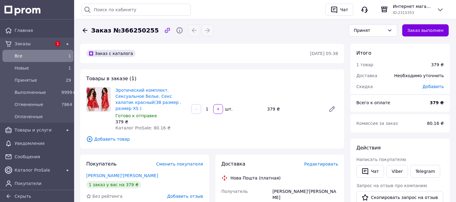  Describe the element at coordinates (143, 128) in the screenshot. I see `span: Каталог ProSale: 80.16 ₴` at that location.